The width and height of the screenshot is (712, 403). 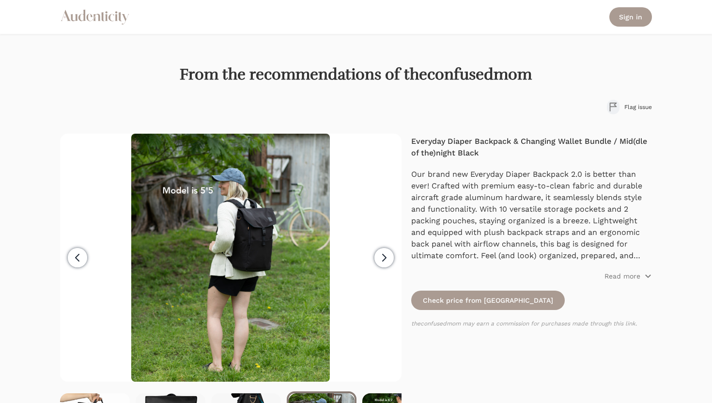 What do you see at coordinates (629, 107) in the screenshot?
I see `button: Flag issue` at bounding box center [629, 107].